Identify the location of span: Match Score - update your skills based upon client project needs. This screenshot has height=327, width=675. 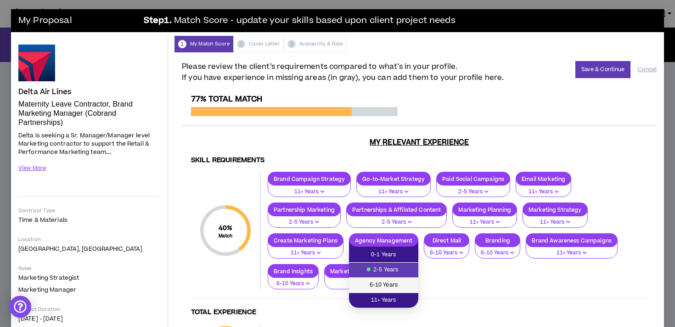
(315, 21).